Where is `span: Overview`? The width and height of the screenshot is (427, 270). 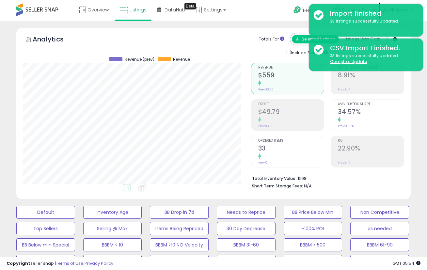 span: Overview is located at coordinates (98, 10).